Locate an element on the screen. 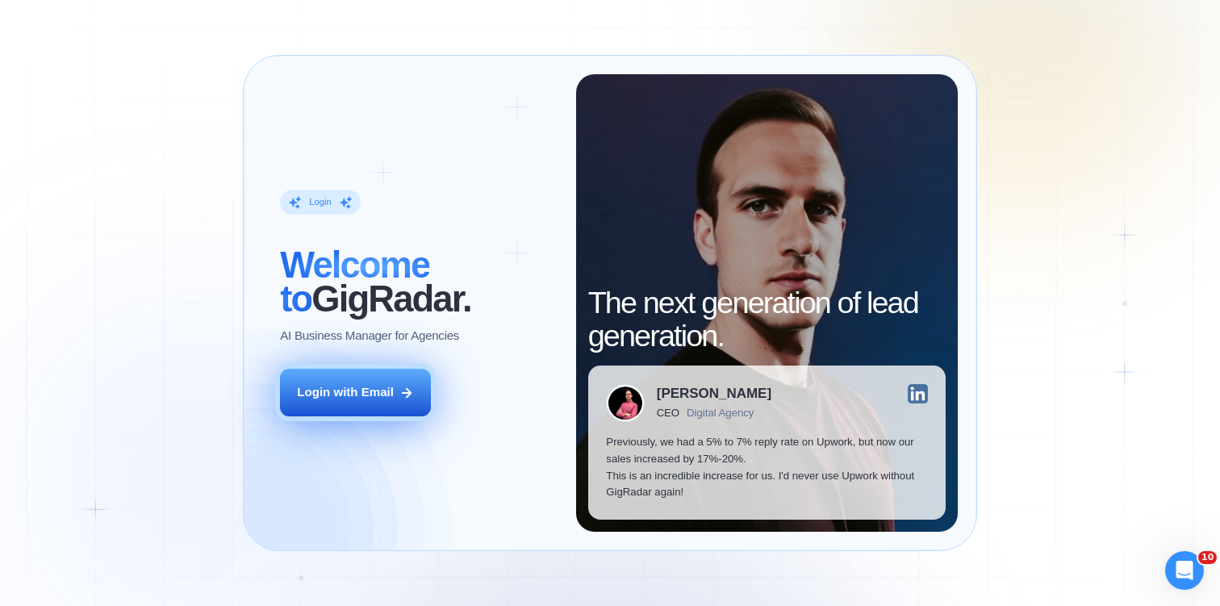  h2: The next generation of lead generation. is located at coordinates (767, 319).